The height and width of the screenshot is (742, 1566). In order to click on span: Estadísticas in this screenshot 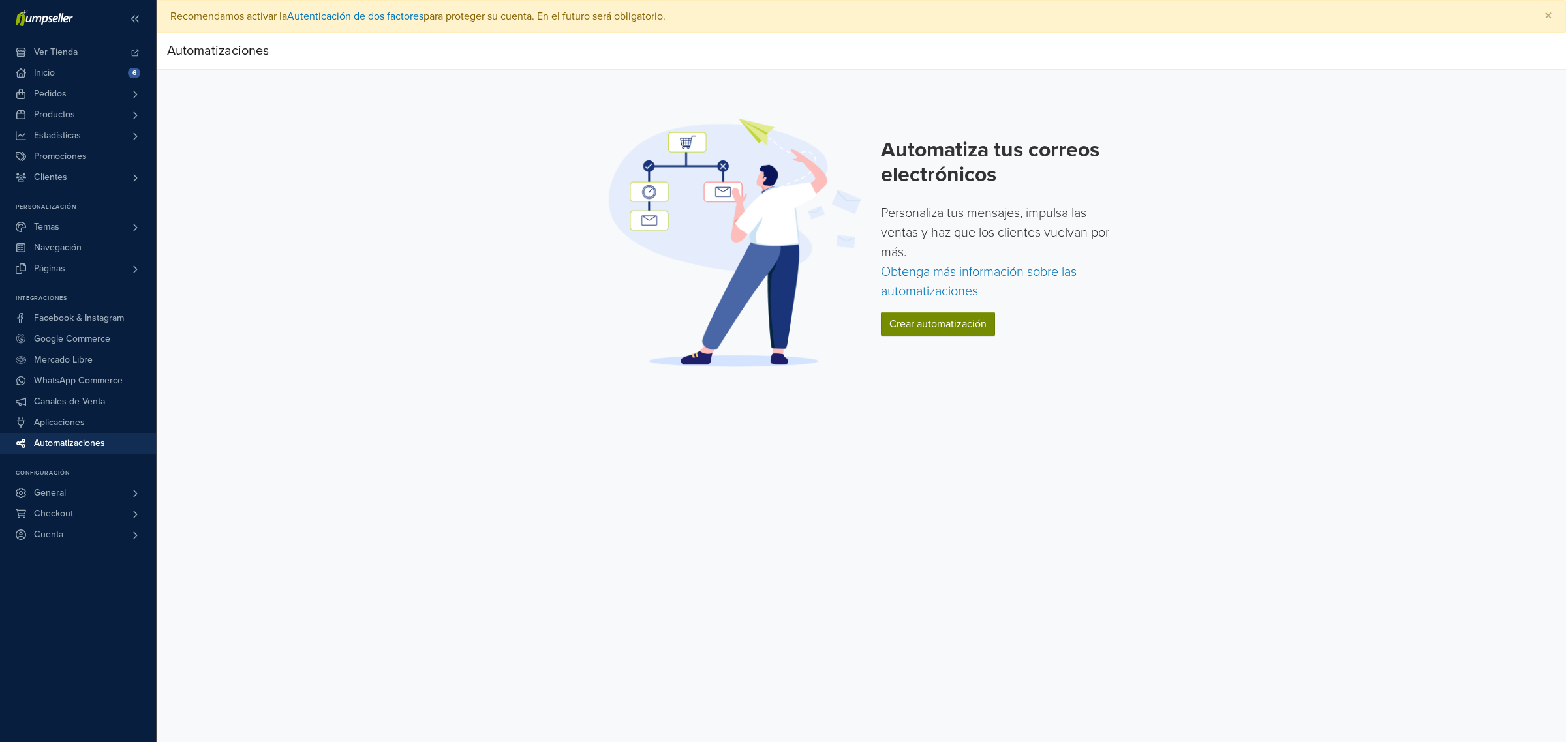, I will do `click(57, 136)`.